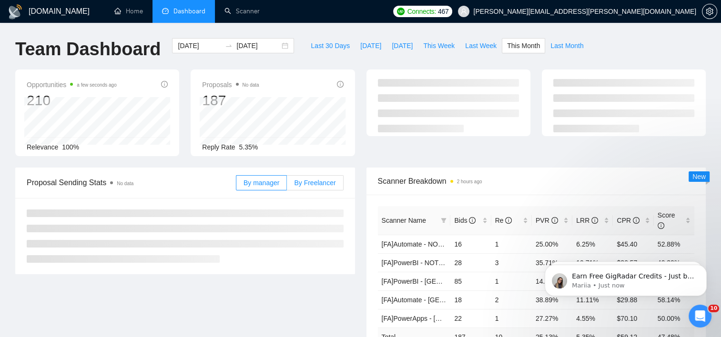 Image resolution: width=721 pixels, height=337 pixels. Describe the element at coordinates (242, 11) in the screenshot. I see `a: searchScanner` at that location.